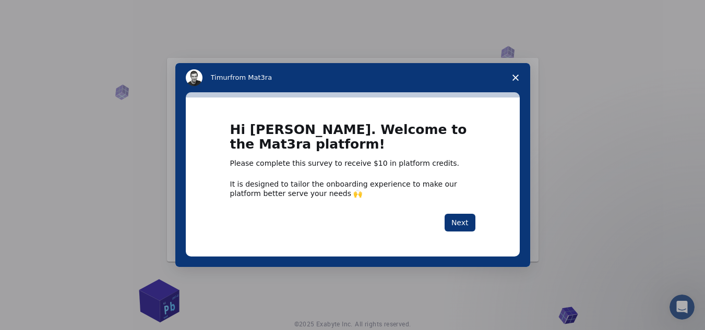 This screenshot has width=705, height=330. I want to click on button: Next, so click(460, 223).